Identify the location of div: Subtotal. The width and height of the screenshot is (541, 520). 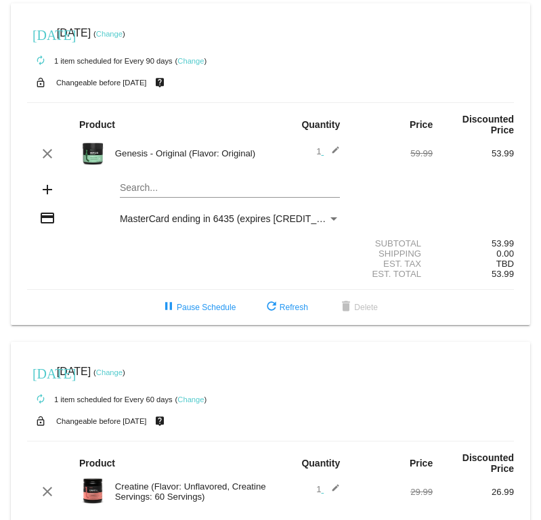
(392, 243).